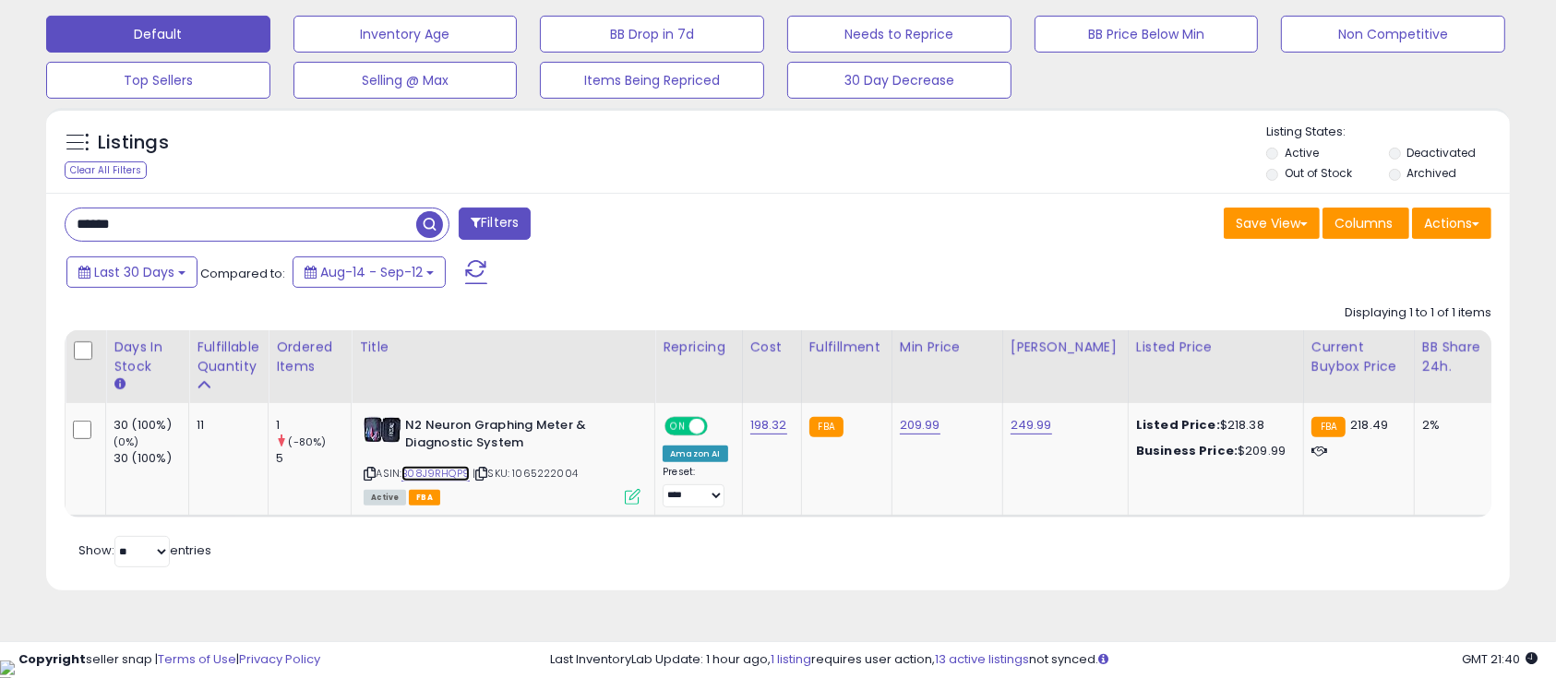  Describe the element at coordinates (228, 357) in the screenshot. I see `div: Fulfillable Quantity` at that location.